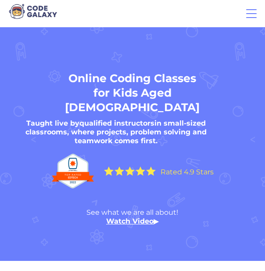 This screenshot has height=271, width=265. I want to click on div: See what we are all about! ‍ ▶, so click(133, 217).